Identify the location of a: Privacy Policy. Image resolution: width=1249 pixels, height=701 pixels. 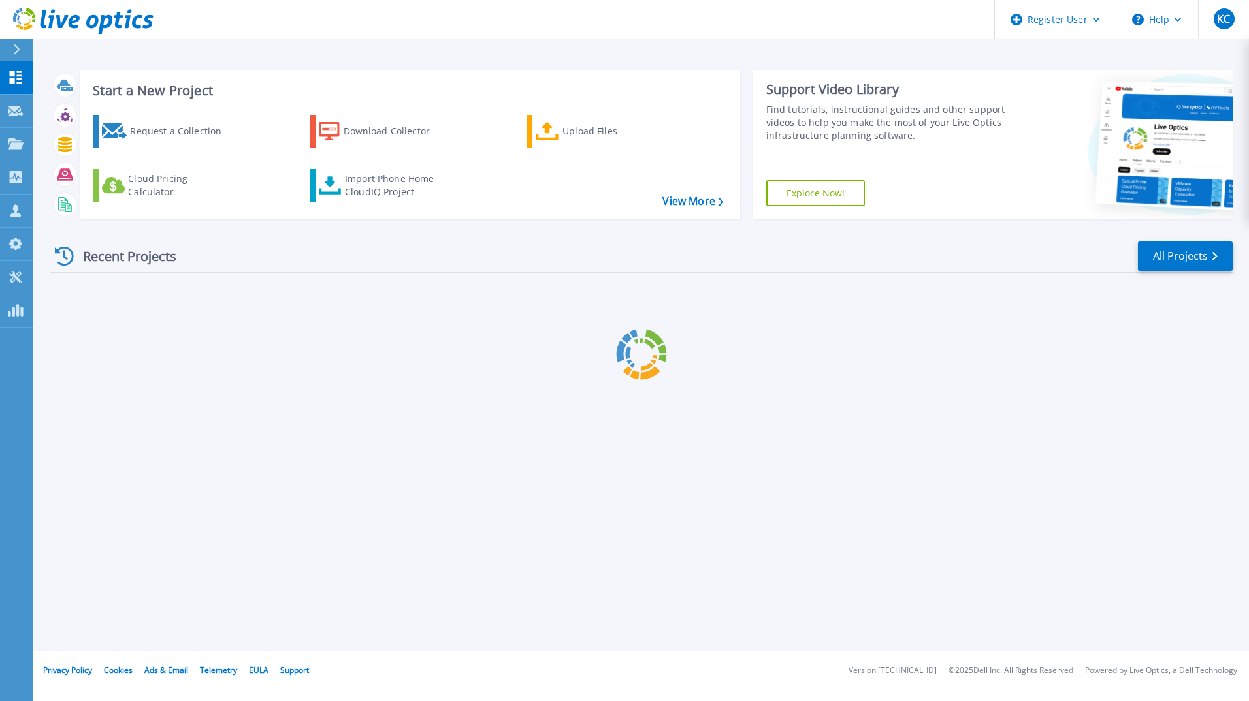
(67, 670).